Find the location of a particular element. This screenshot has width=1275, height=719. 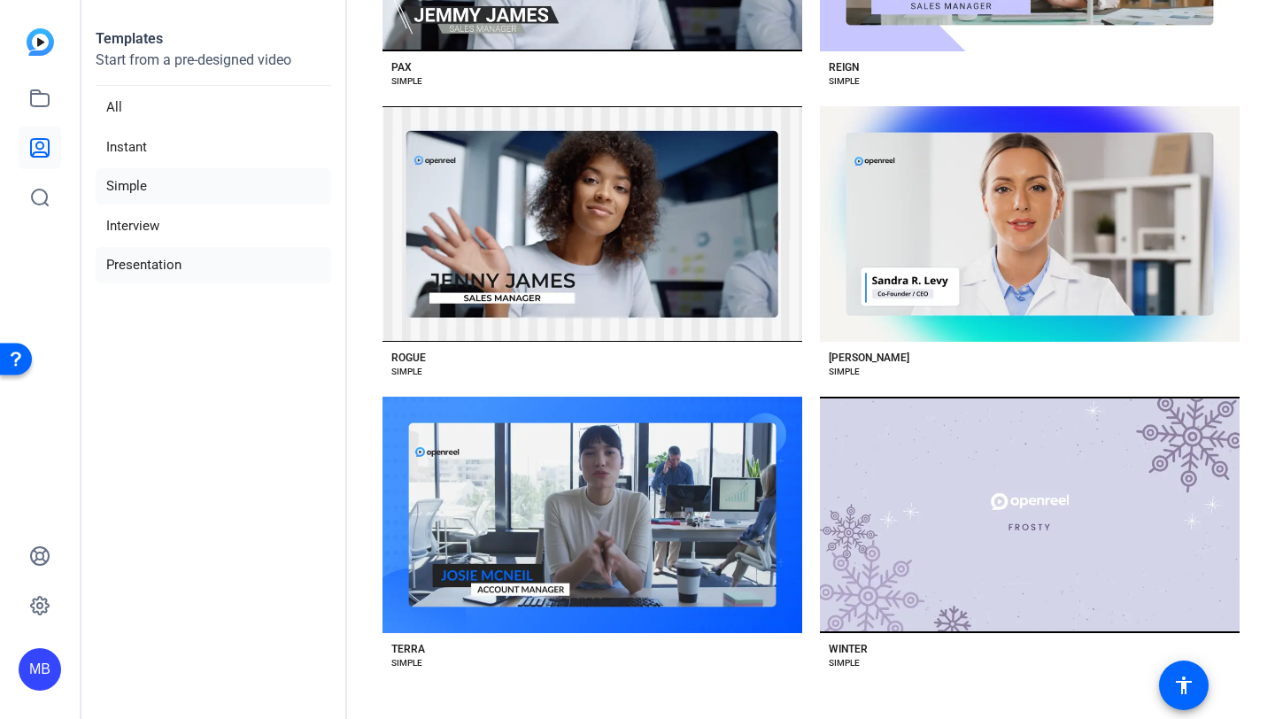

img: blue-gradient.svg is located at coordinates (40, 42).